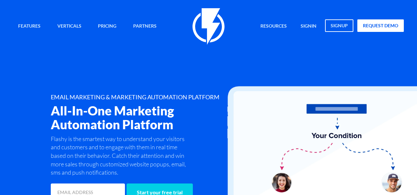 This screenshot has height=195, width=417. What do you see at coordinates (339, 26) in the screenshot?
I see `a: signup` at bounding box center [339, 26].